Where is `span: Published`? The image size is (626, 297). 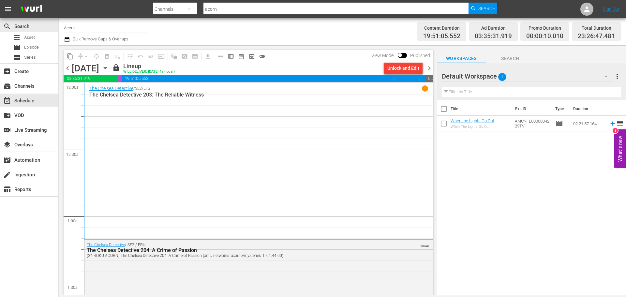
span: Published is located at coordinates (420, 55).